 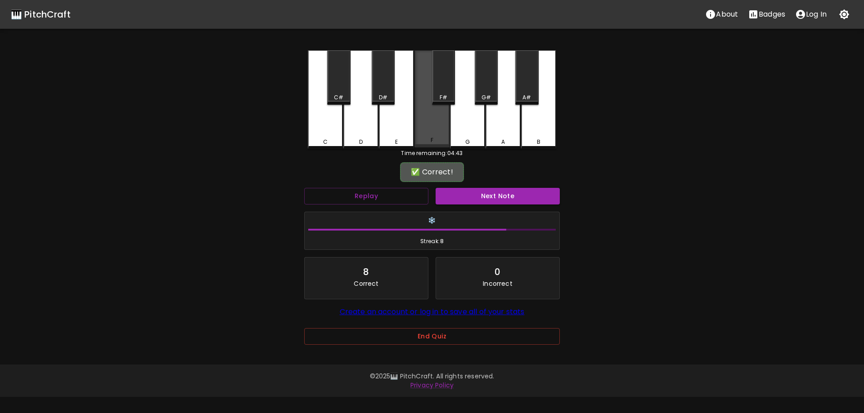 I want to click on div: B, so click(x=538, y=142).